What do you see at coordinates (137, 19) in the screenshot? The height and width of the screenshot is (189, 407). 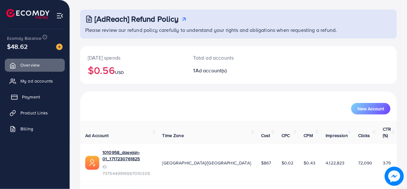 I see `h3: [AdReach] Refund Policy` at bounding box center [137, 19].